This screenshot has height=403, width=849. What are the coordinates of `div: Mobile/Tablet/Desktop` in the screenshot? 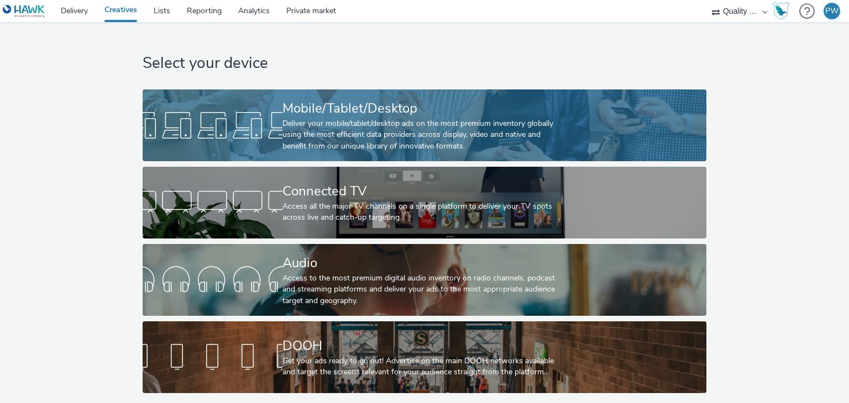 It's located at (422, 108).